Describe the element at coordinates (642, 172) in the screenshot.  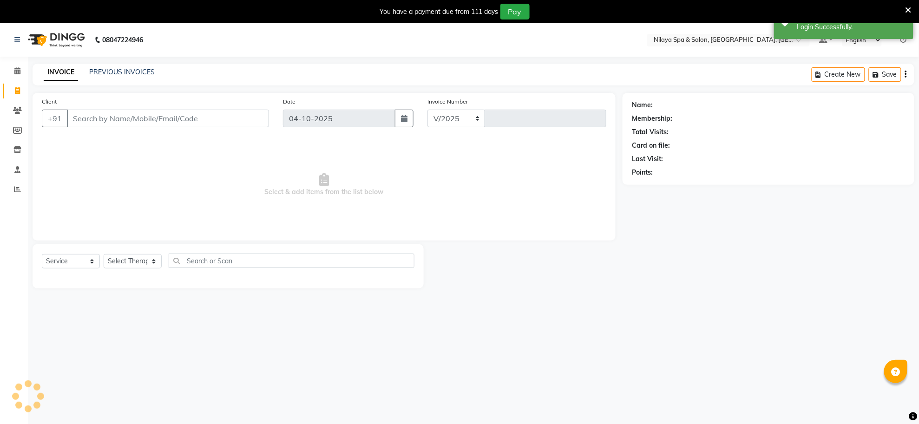
I see `div: Points:` at that location.